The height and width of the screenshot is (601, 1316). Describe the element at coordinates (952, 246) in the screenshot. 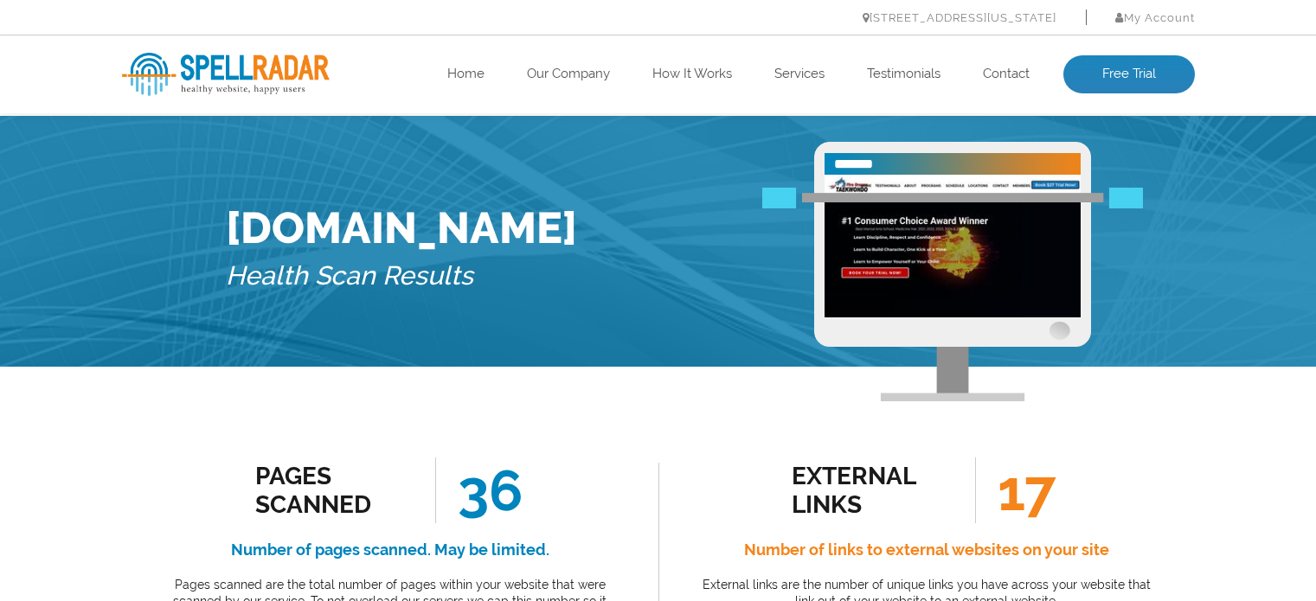

I see `img: Free Website Analysis` at that location.